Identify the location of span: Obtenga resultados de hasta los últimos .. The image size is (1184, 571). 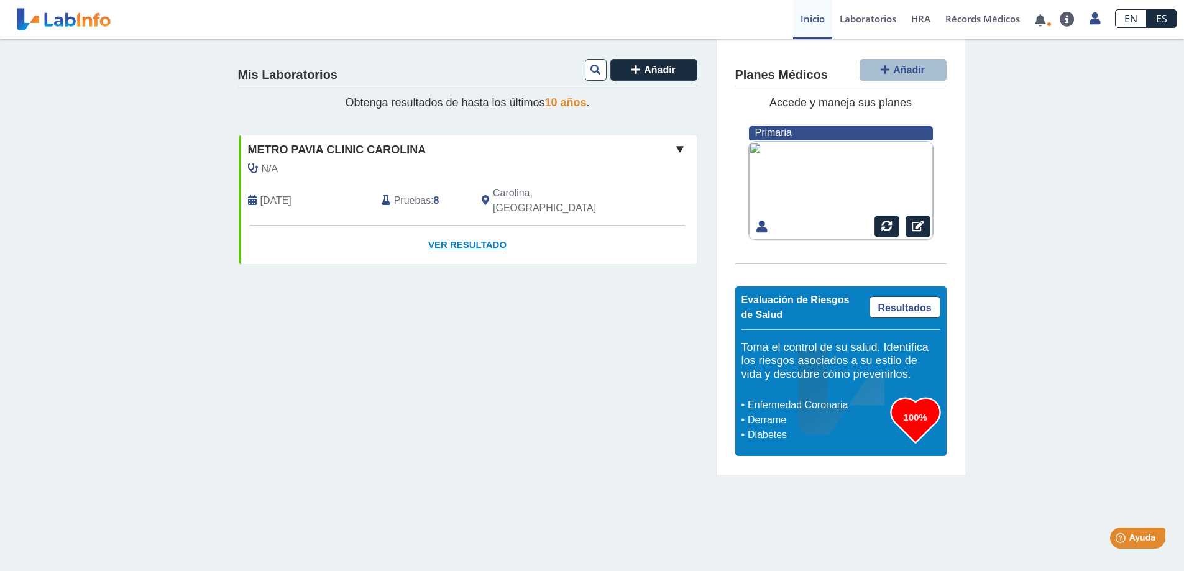
(467, 103).